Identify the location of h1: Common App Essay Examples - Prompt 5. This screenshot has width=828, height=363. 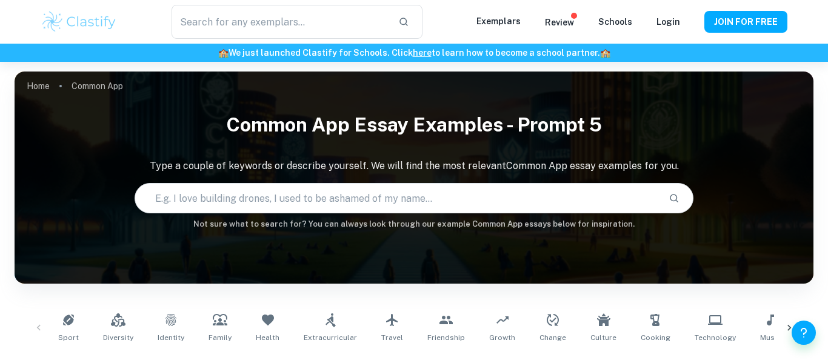
(414, 125).